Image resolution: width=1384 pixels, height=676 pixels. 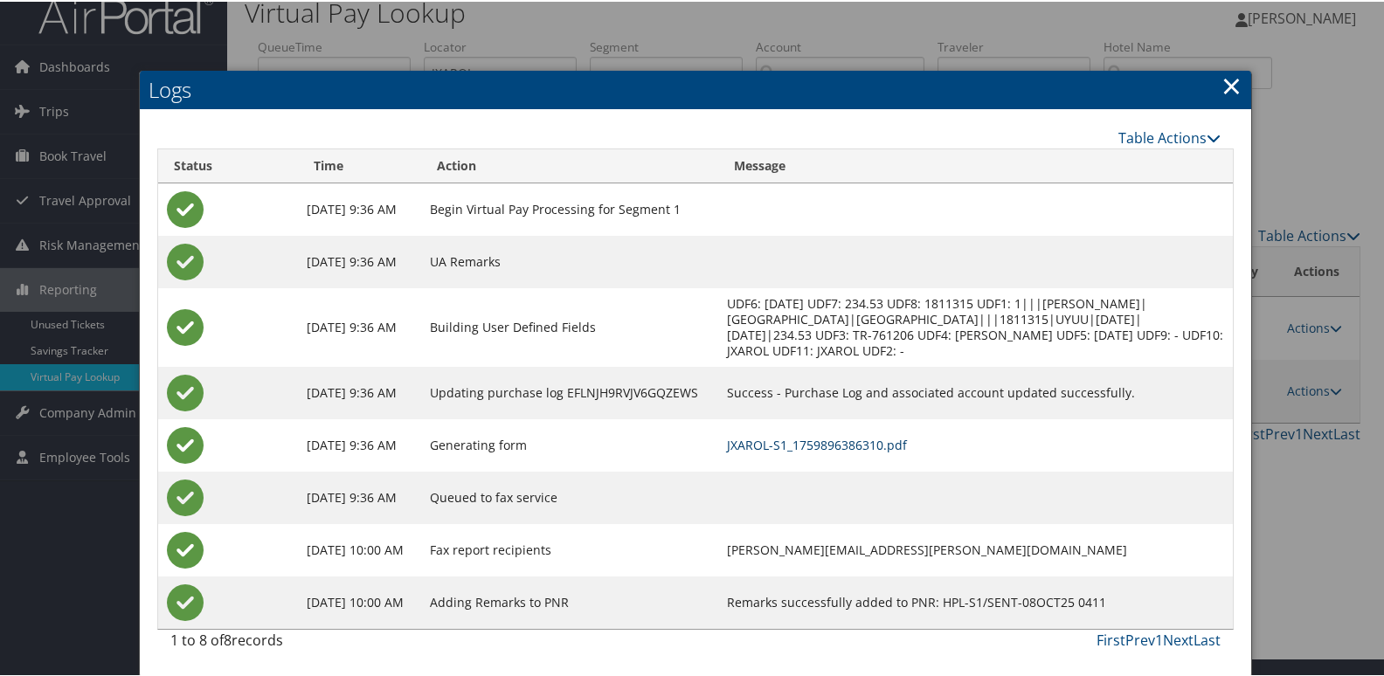 What do you see at coordinates (570, 164) in the screenshot?
I see `th: Action: activate to sort column ascending` at bounding box center [570, 164].